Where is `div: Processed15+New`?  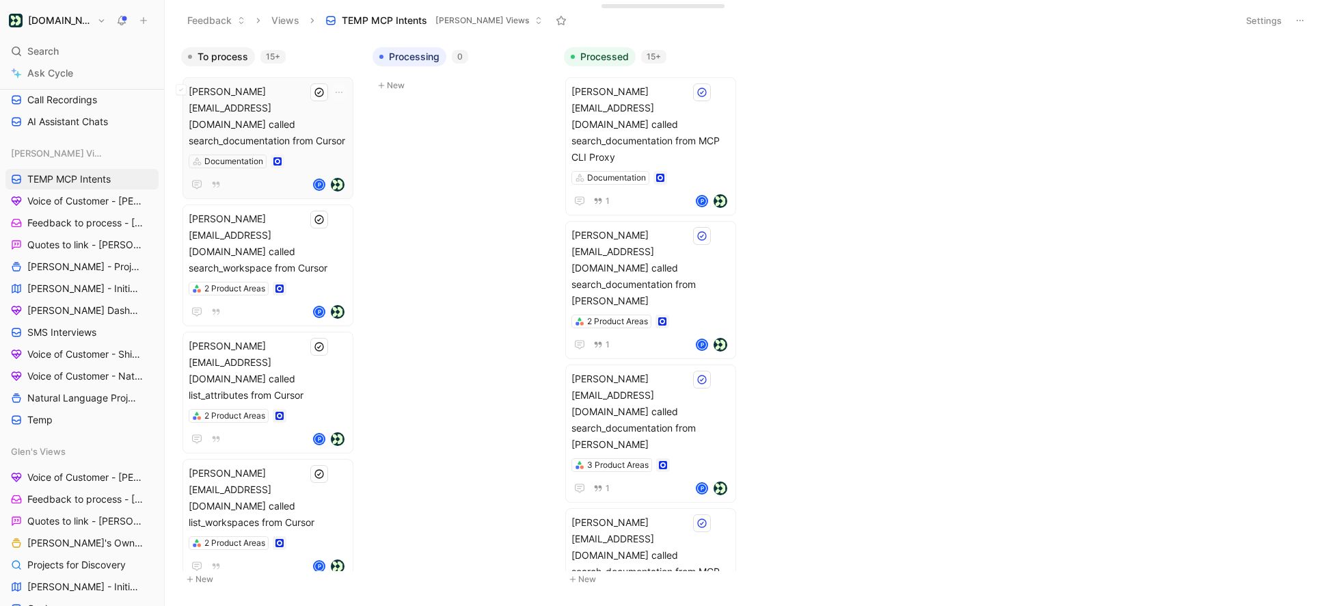
div: Processed15+New is located at coordinates (654, 317).